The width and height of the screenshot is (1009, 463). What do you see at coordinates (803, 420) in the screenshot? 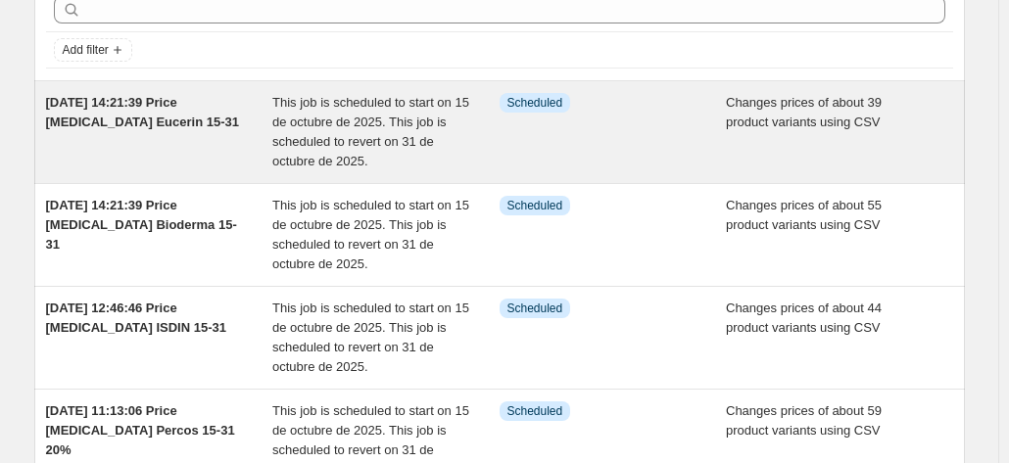
I see `span: Changes prices of about 59 product variants using CSV` at bounding box center [803, 420].